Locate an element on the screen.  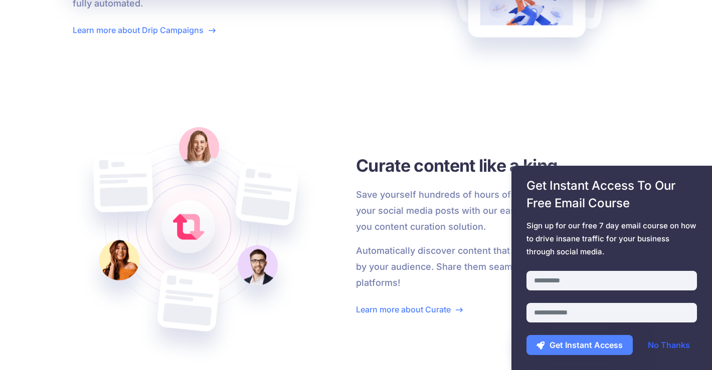
a: No Thanks is located at coordinates (669, 345).